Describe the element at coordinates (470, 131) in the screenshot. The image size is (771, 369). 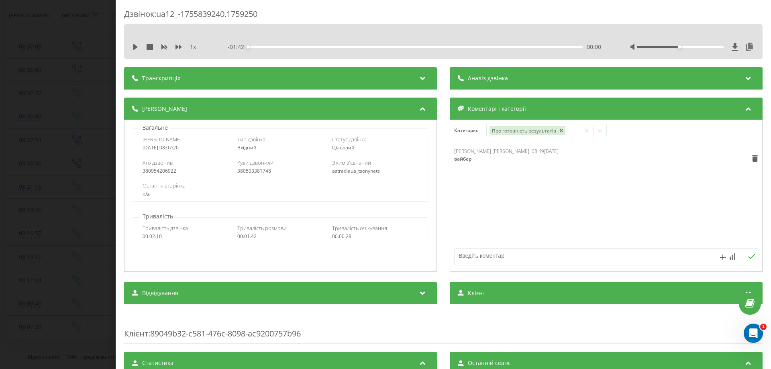
I see `h4: Категорія :` at that location.